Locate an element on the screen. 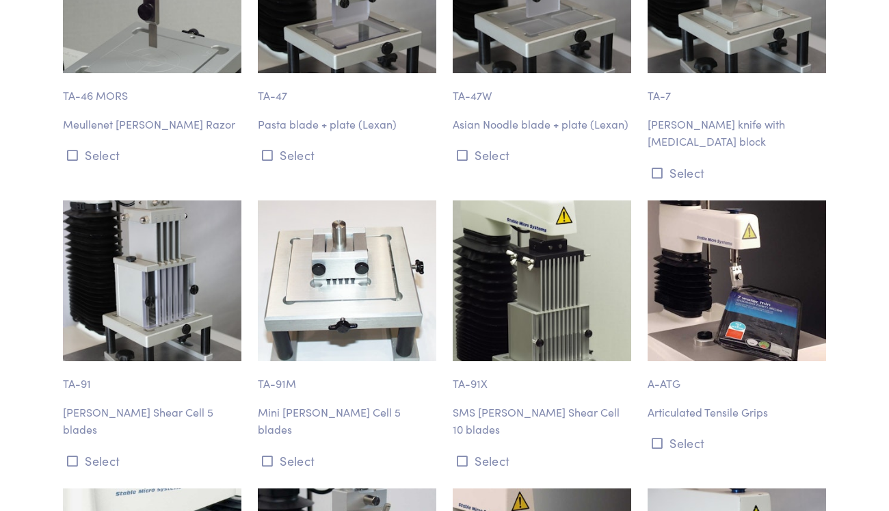 This screenshot has height=511, width=889. p: TA-47W is located at coordinates (541, 89).